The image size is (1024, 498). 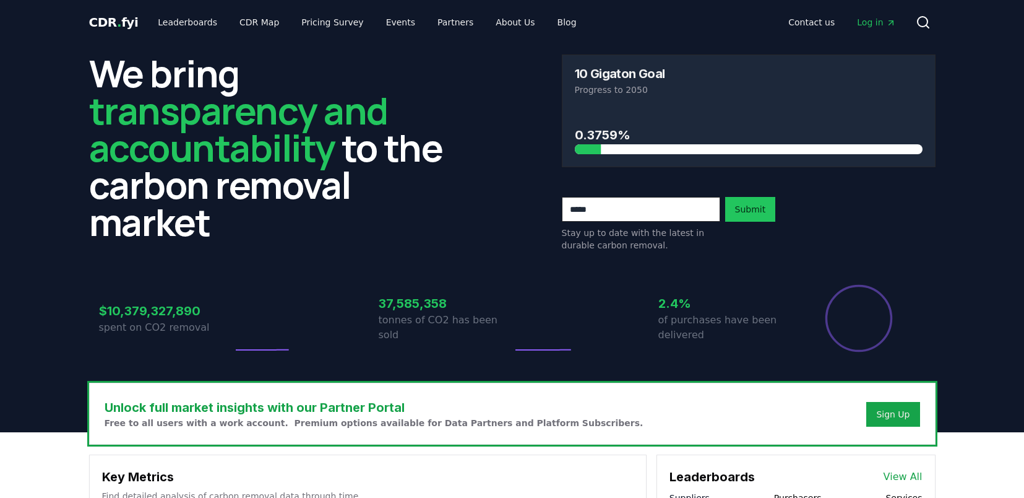 What do you see at coordinates (455, 22) in the screenshot?
I see `a: Partners` at bounding box center [455, 22].